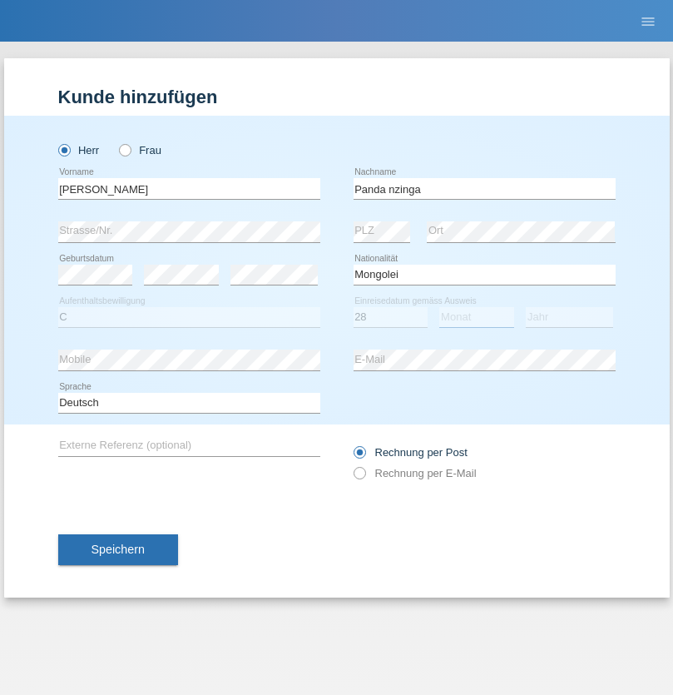 The image size is (673, 695). Describe the element at coordinates (337, 96) in the screenshot. I see `h1: Kunde hinzufügen` at that location.